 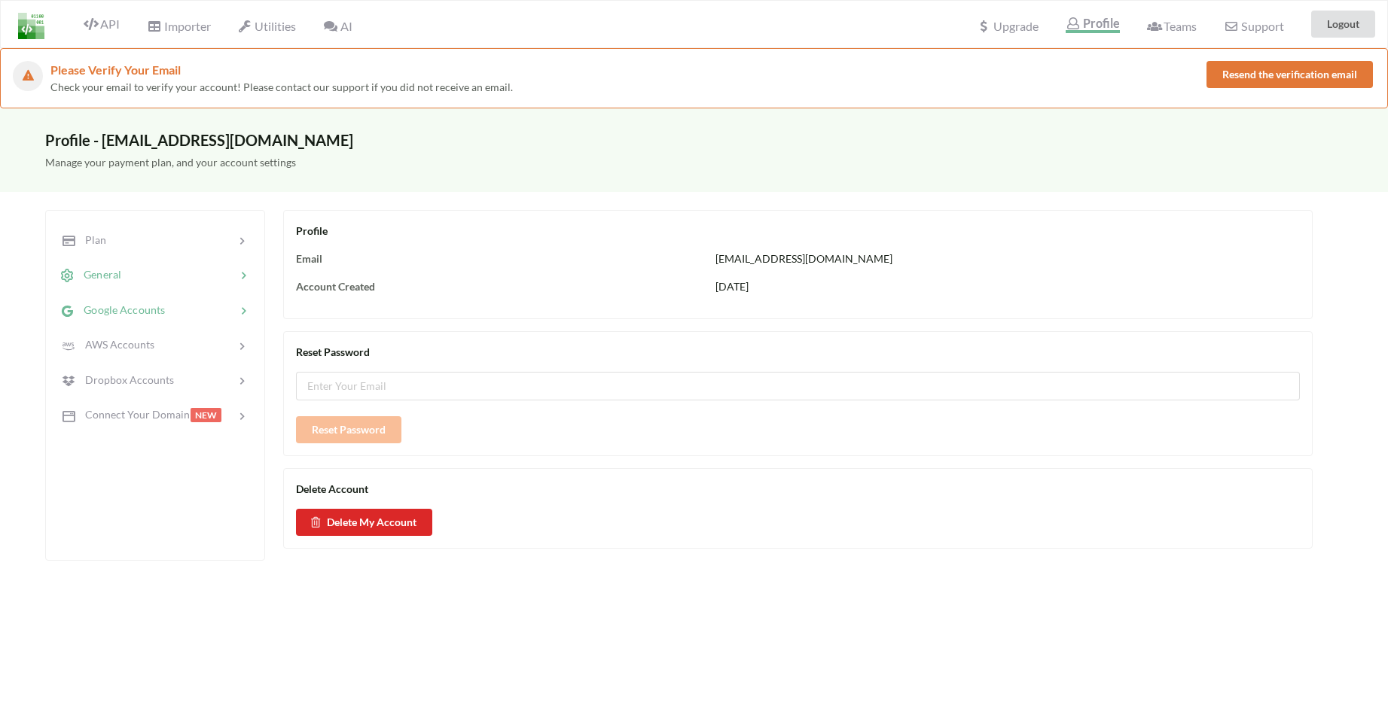 What do you see at coordinates (102, 23) in the screenshot?
I see `span: API` at bounding box center [102, 23].